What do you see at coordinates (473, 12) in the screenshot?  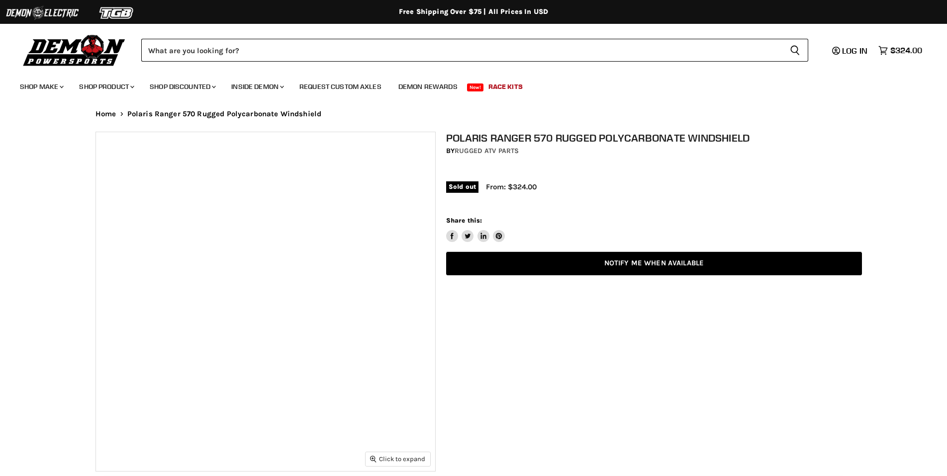 I see `div: Free Shipping Over $75 | All Prices In USD` at bounding box center [473, 12].